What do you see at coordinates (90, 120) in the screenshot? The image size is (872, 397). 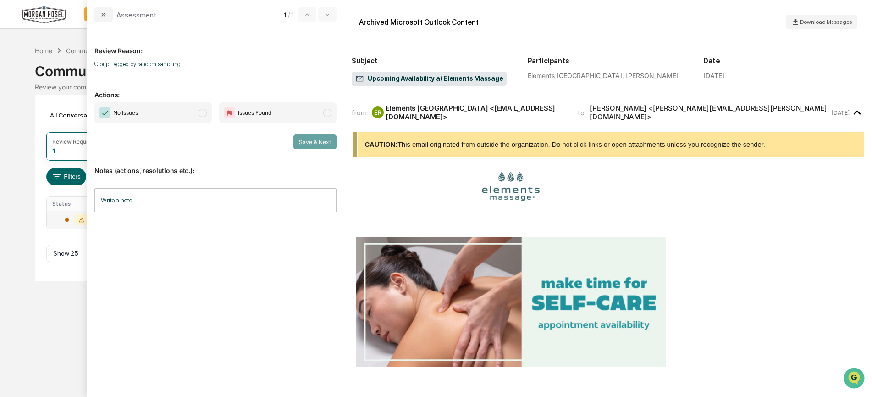 I see `a: 🗄️Attestations` at bounding box center [90, 120].